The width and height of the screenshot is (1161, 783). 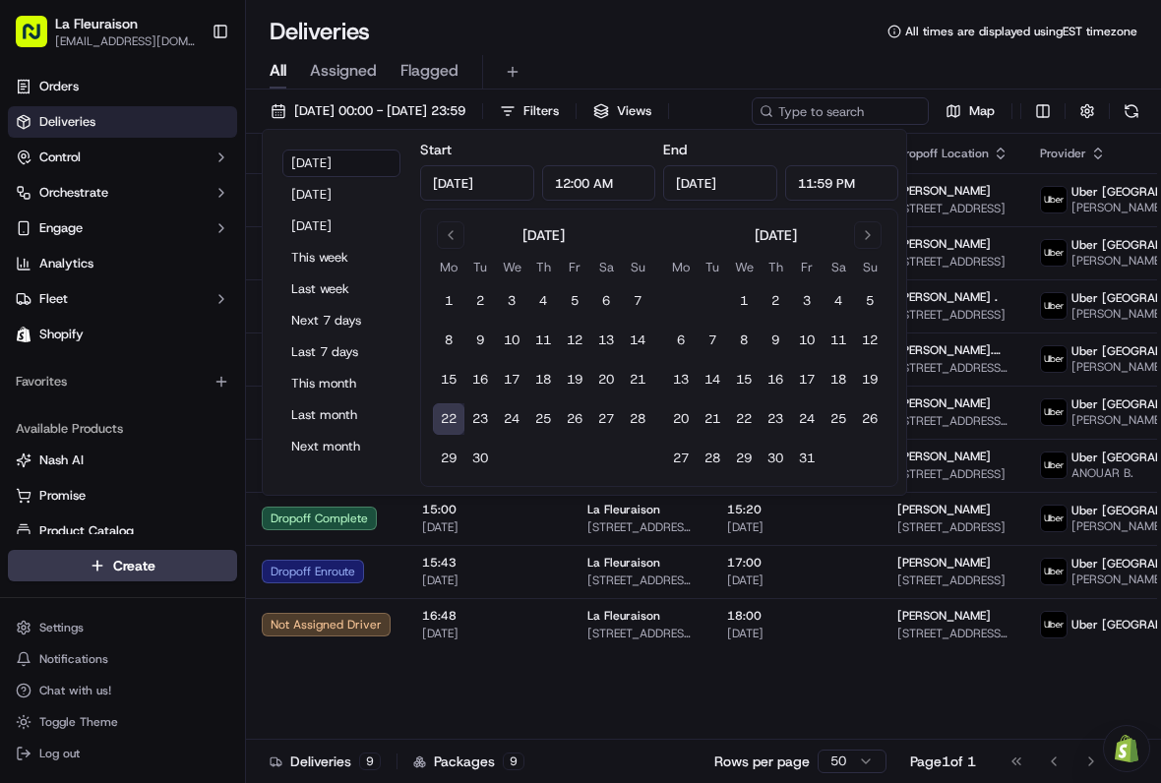 I want to click on button: 12, so click(x=575, y=340).